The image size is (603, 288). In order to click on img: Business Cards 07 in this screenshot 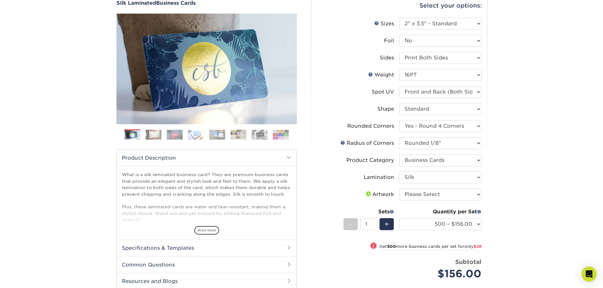, I will do `click(259, 134)`.